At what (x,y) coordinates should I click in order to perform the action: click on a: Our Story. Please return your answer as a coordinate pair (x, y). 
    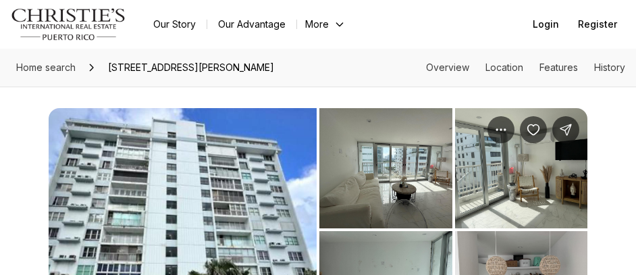
    Looking at the image, I should click on (174, 24).